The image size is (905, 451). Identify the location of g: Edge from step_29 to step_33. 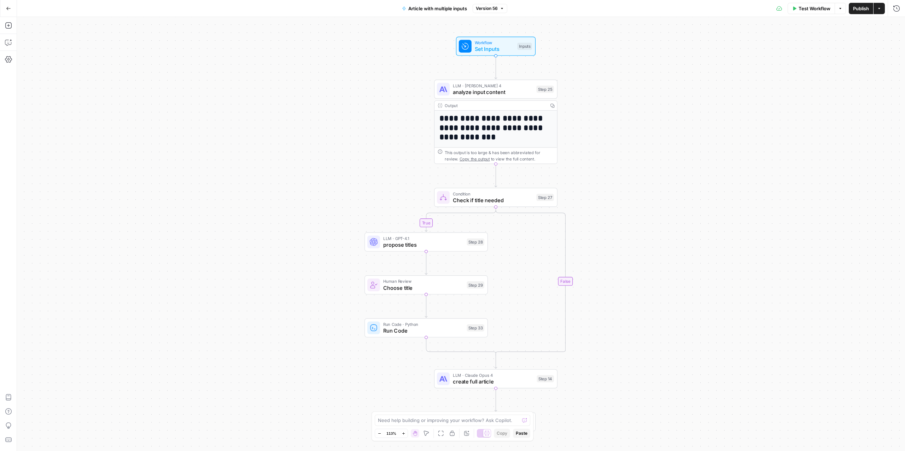
(426, 306).